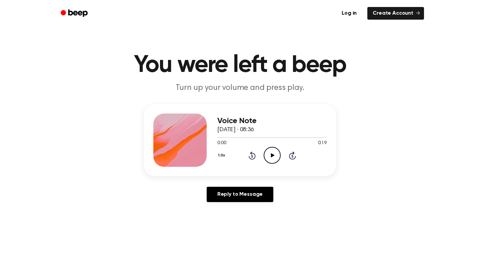 This screenshot has height=259, width=480. I want to click on h1: You were left a beep, so click(240, 65).